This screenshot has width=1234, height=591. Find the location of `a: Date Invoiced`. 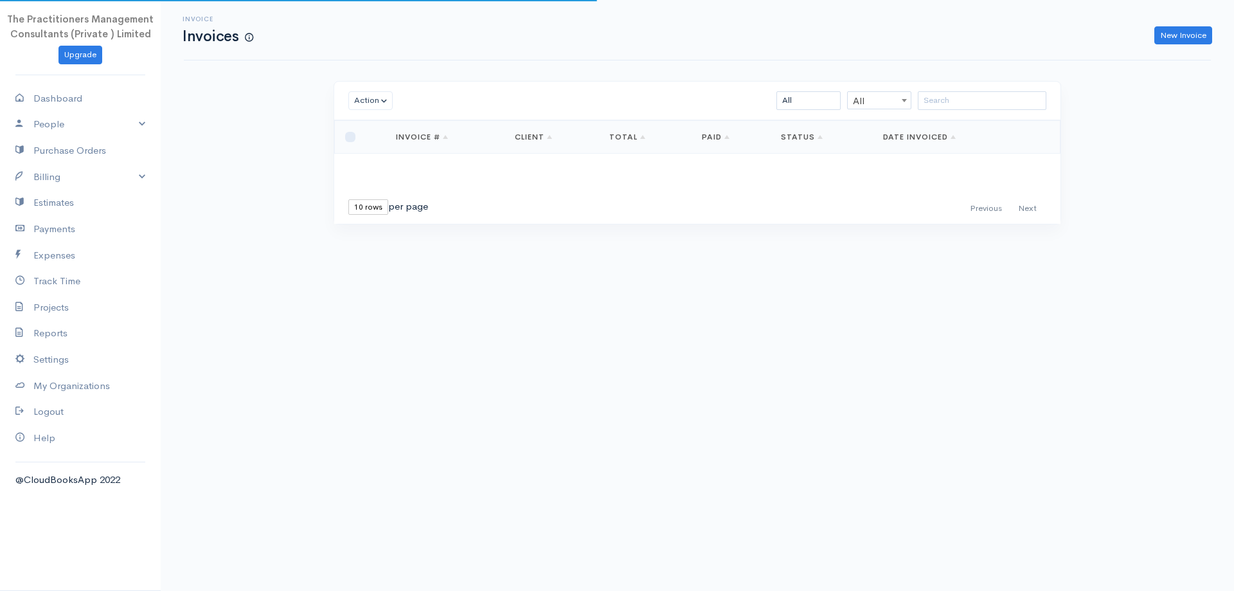

a: Date Invoiced is located at coordinates (919, 137).